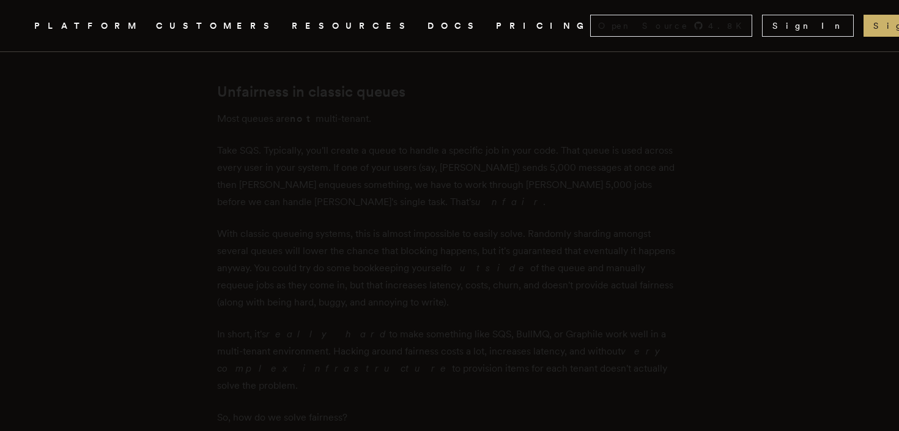  I want to click on button: PLATFORM, so click(87, 26).